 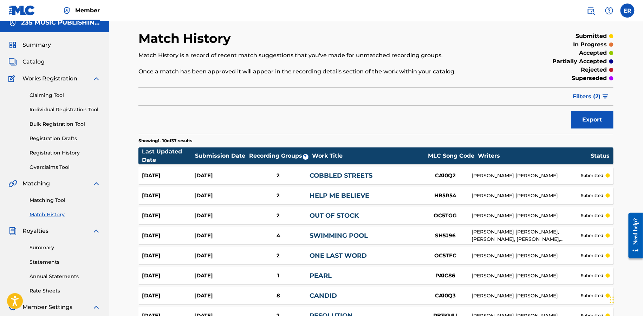 What do you see at coordinates (580, 61) in the screenshot?
I see `p: partially accepted` at bounding box center [580, 61].